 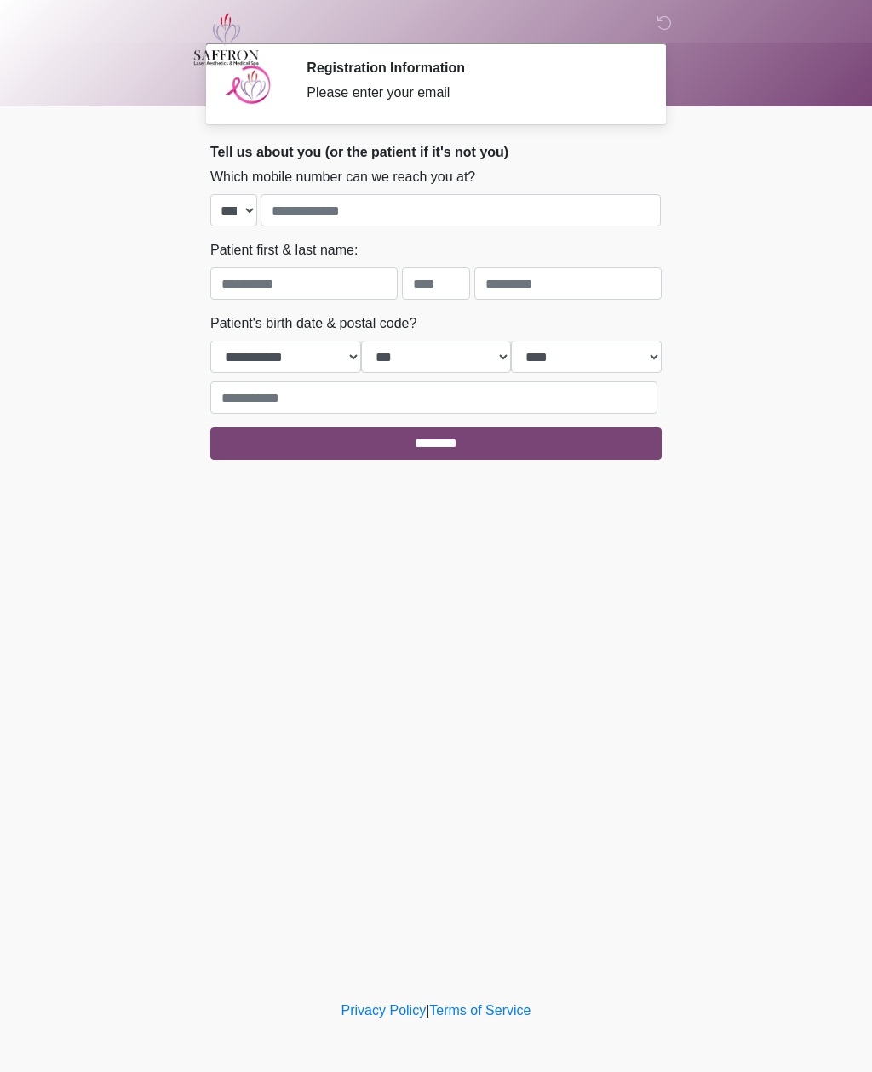 I want to click on div: Please enter your email, so click(x=471, y=93).